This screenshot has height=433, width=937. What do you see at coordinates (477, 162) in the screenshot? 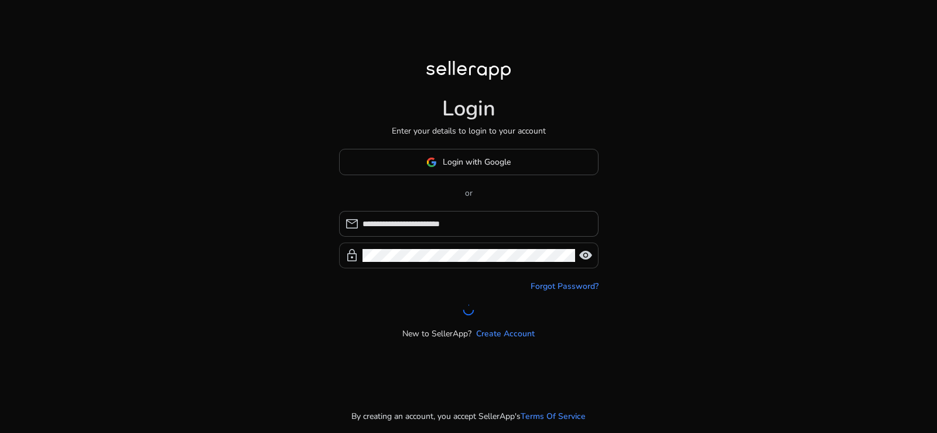
I see `span: Login with Google` at bounding box center [477, 162].